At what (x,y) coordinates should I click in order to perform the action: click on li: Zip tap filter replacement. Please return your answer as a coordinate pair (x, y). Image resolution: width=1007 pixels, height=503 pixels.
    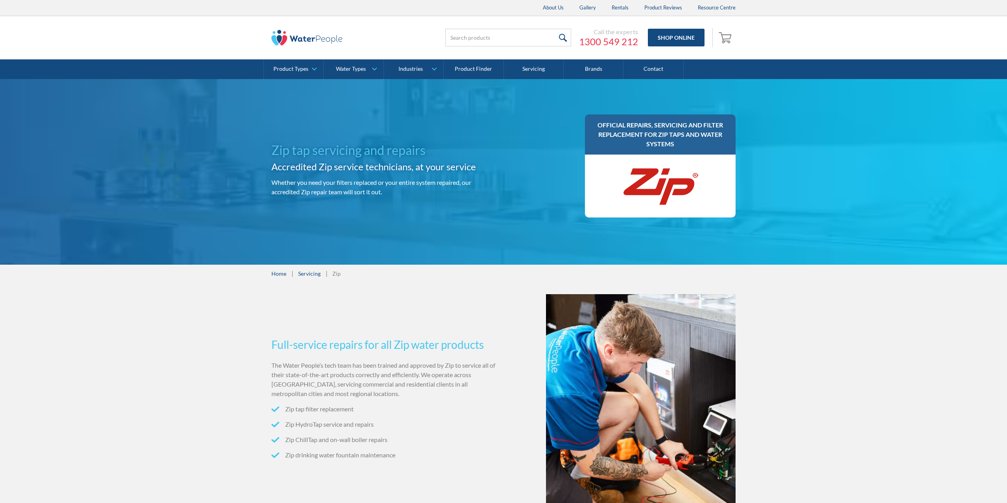
    Looking at the image, I should click on (386, 409).